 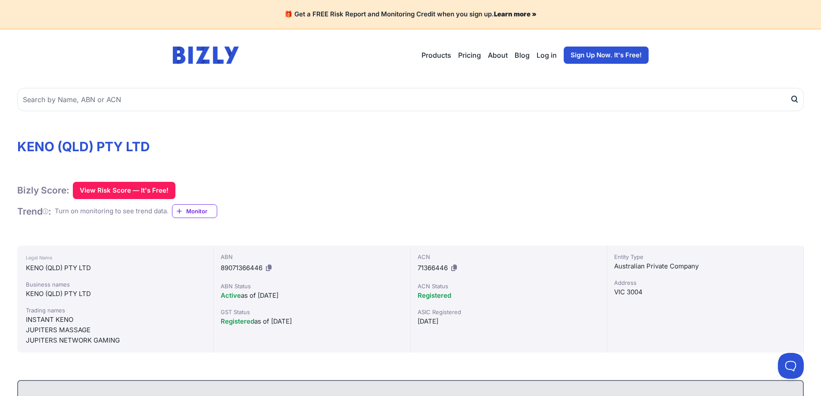 What do you see at coordinates (115, 340) in the screenshot?
I see `div: JUPITERS NETWORK GAMING` at bounding box center [115, 340].